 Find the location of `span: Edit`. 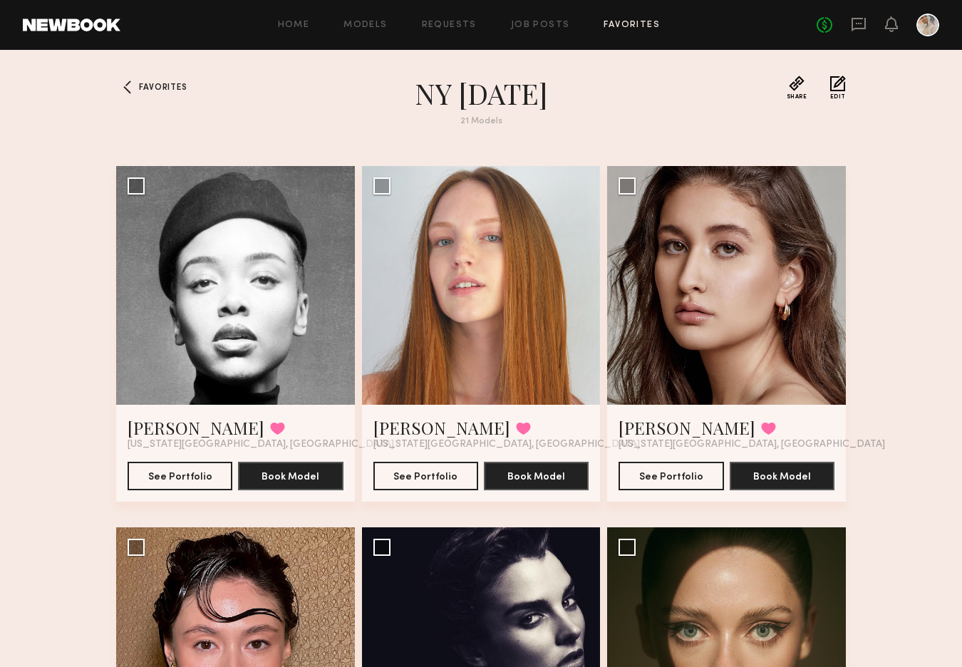

span: Edit is located at coordinates (838, 97).